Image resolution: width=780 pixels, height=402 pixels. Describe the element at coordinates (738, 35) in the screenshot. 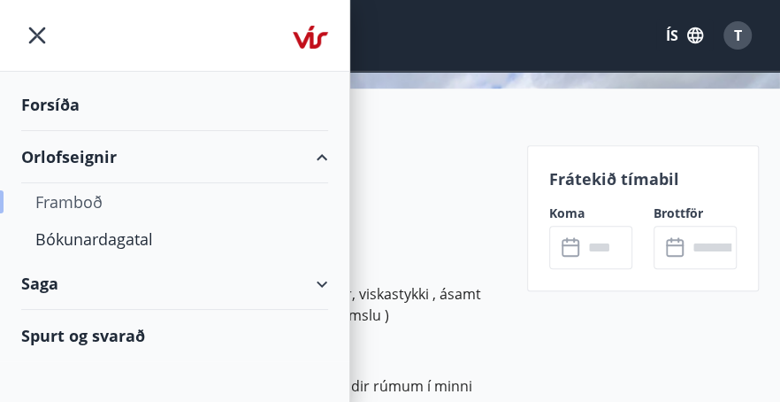

I see `button: T` at that location.